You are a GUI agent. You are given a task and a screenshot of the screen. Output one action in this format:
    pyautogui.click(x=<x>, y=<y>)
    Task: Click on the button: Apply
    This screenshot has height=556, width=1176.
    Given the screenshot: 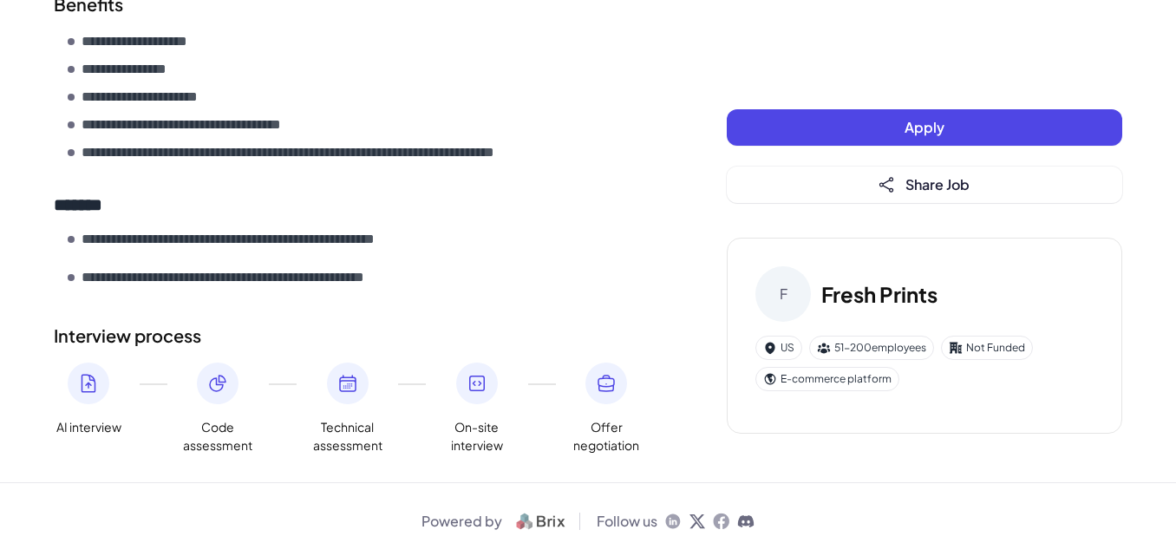 What is the action you would take?
    pyautogui.click(x=925, y=128)
    